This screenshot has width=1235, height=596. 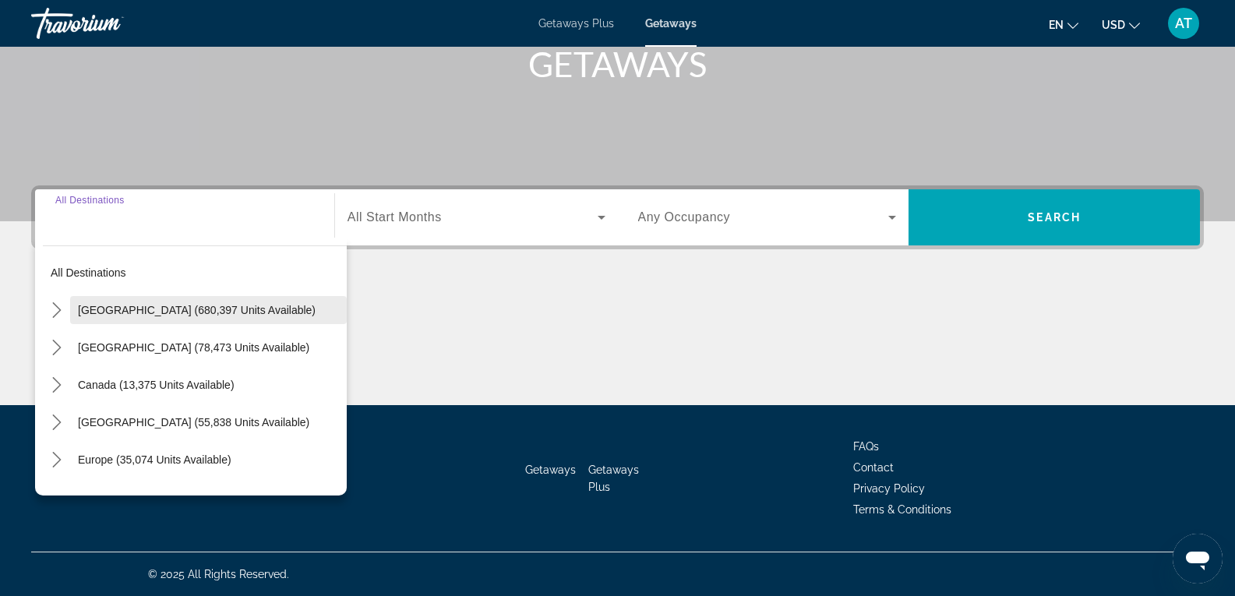 I want to click on span: AT, so click(x=1183, y=23).